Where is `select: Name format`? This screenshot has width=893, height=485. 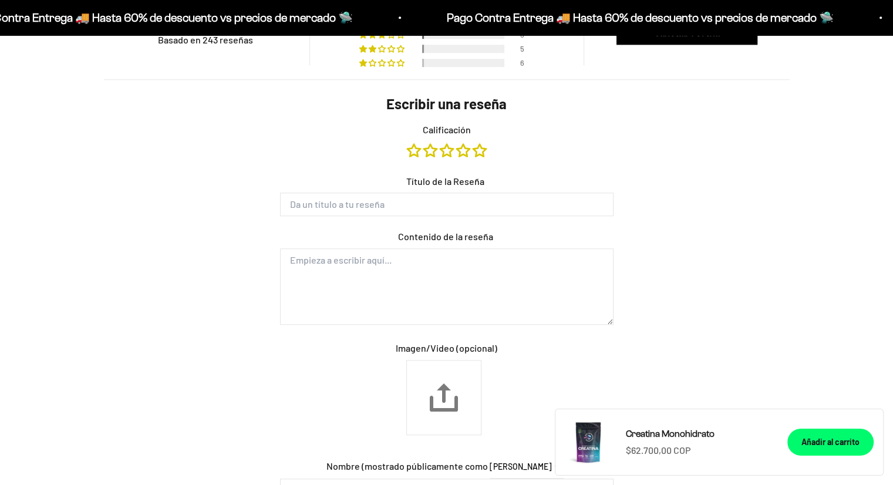
select: Name format is located at coordinates (526, 467).